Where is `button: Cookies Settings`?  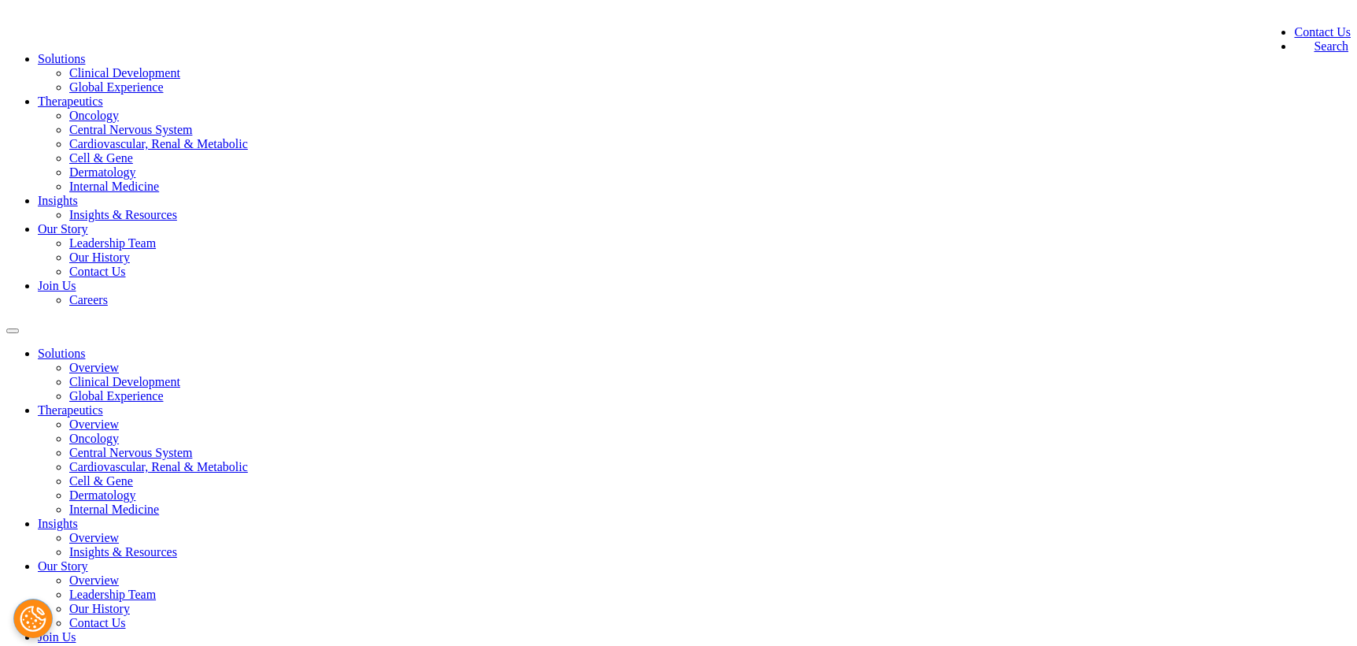 button: Cookies Settings is located at coordinates (33, 618).